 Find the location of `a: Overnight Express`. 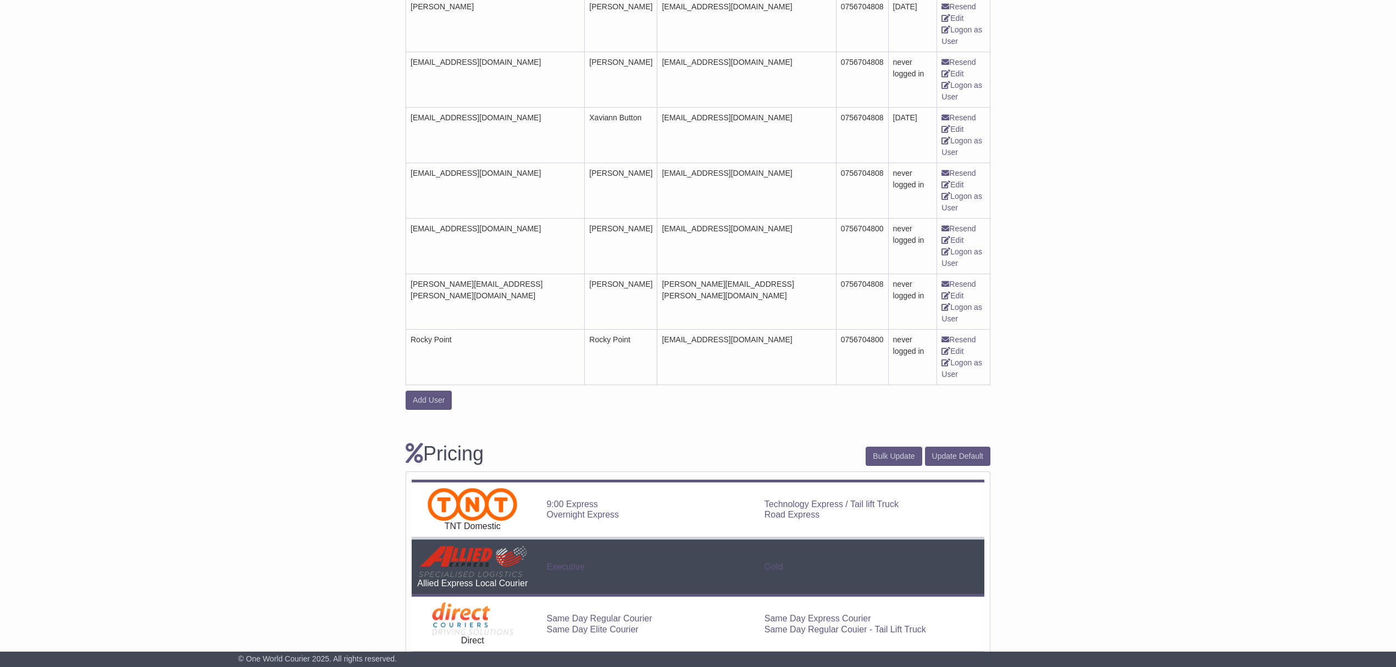

a: Overnight Express is located at coordinates (582, 514).